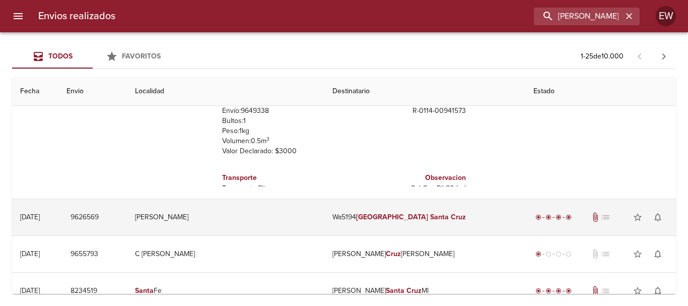 This screenshot has width=688, height=306. Describe the element at coordinates (18, 16) in the screenshot. I see `button: menu` at that location.